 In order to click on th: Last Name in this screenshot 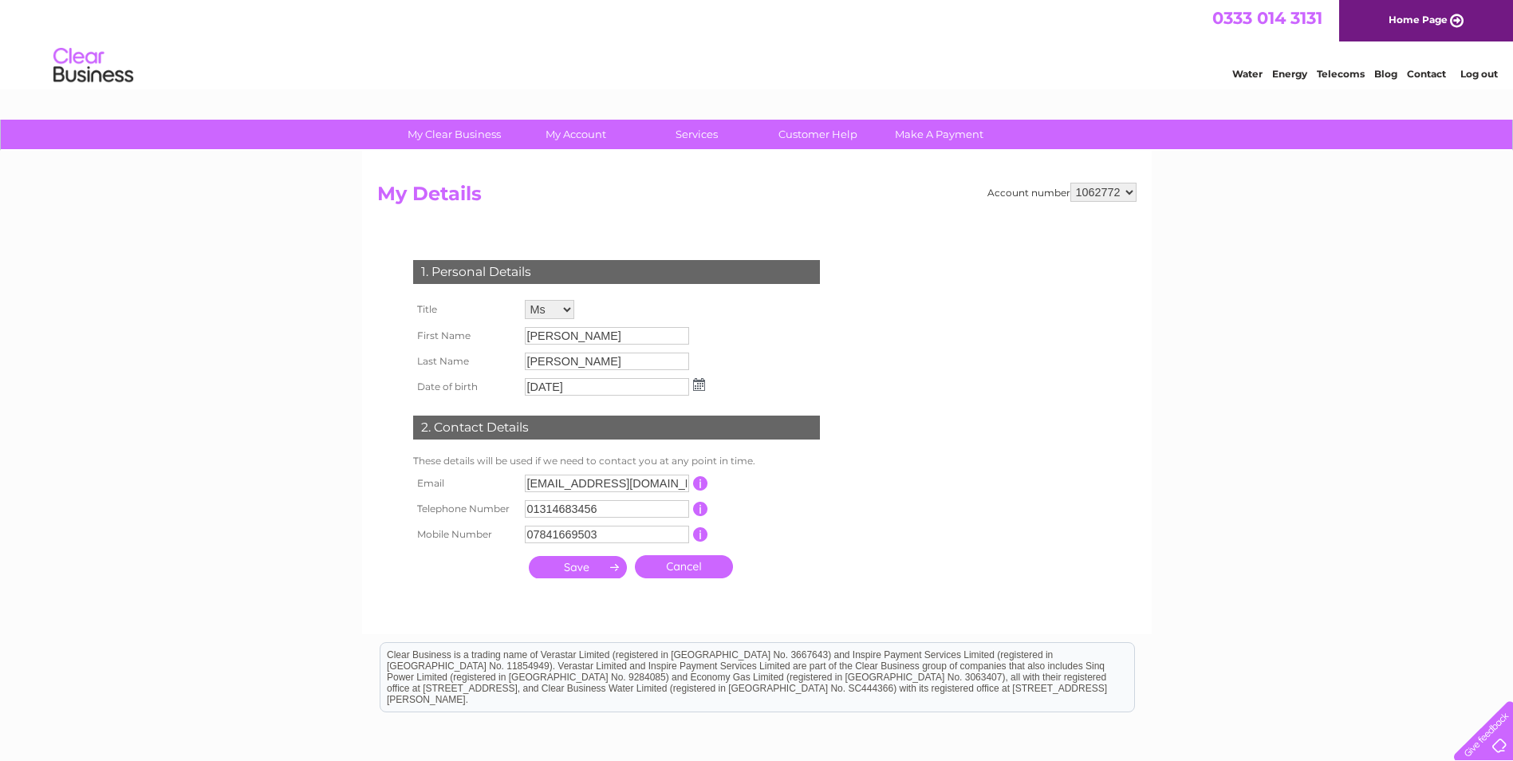, I will do `click(465, 361)`.